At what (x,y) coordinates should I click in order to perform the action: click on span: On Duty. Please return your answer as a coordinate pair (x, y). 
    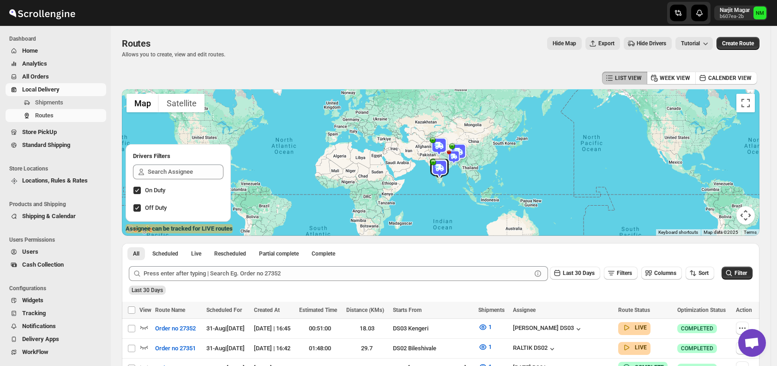
    Looking at the image, I should click on (155, 190).